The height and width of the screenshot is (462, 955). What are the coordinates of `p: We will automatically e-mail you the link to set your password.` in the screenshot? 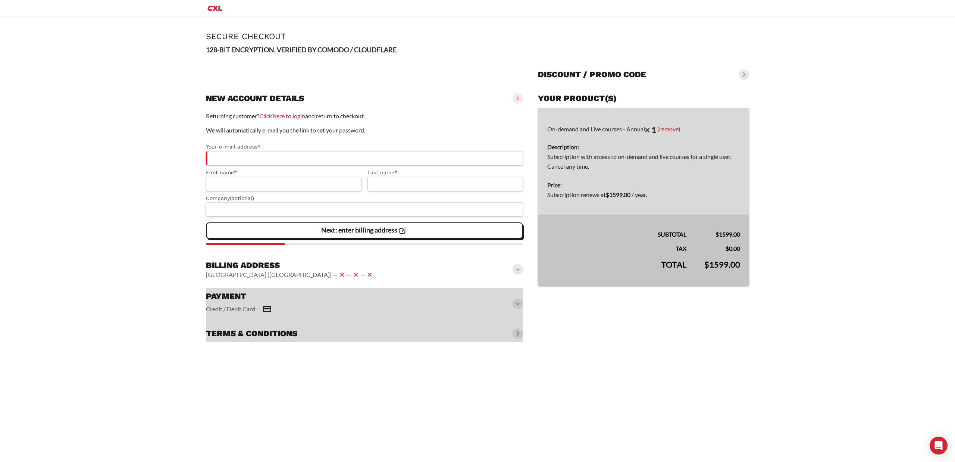 It's located at (365, 130).